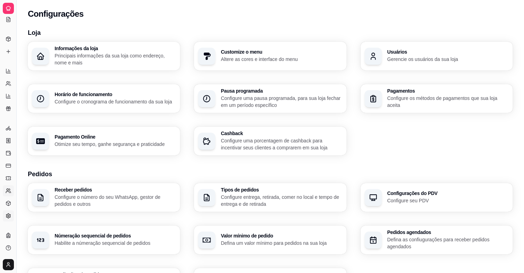 This screenshot has height=273, width=524. What do you see at coordinates (448, 243) in the screenshot?
I see `p: Defina as confiugurações para receber pedidos agendados` at bounding box center [448, 243].